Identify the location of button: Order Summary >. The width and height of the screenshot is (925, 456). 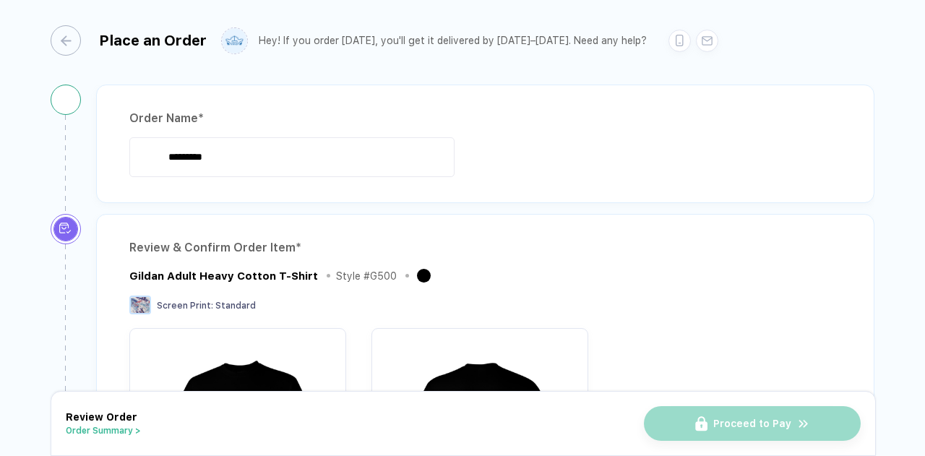
(103, 431).